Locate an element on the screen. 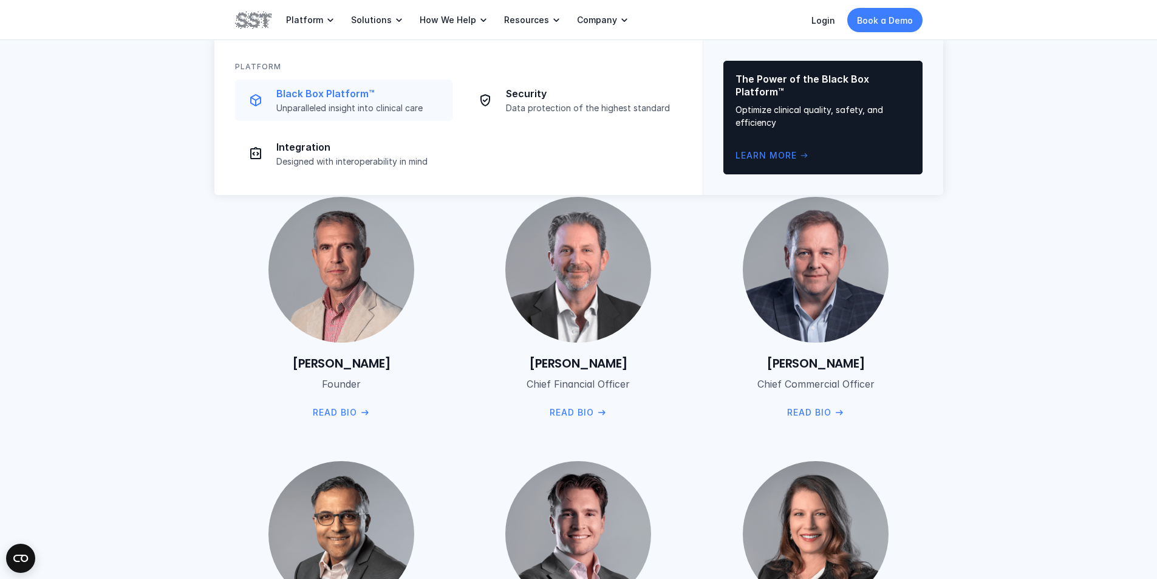  p: Founder is located at coordinates (341, 384).